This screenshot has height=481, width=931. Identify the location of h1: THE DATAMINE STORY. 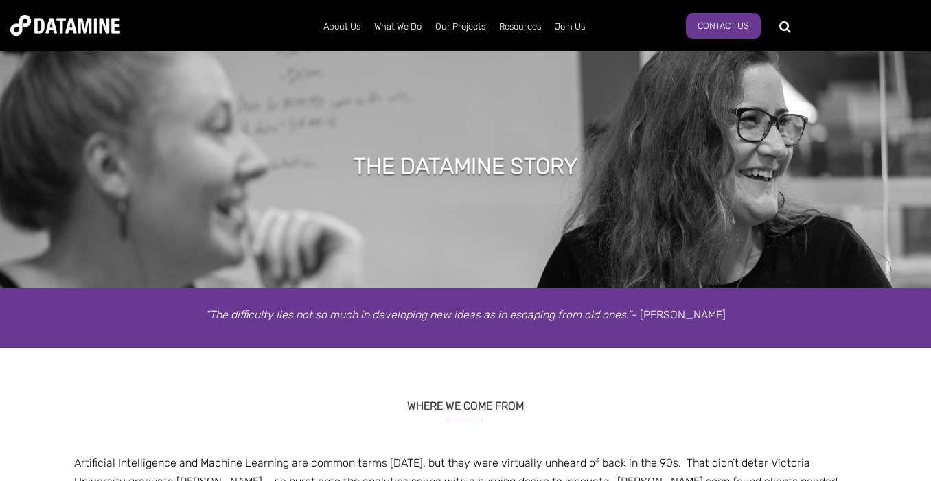
(465, 166).